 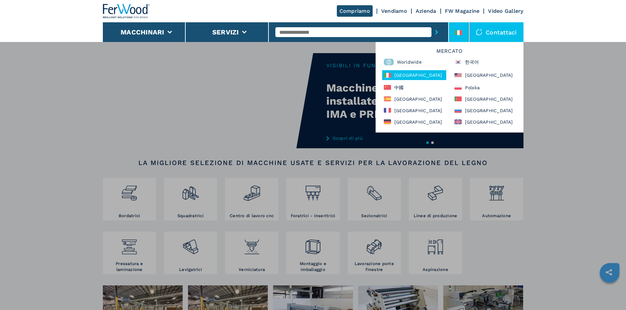 I want to click on a: Azienda, so click(x=426, y=11).